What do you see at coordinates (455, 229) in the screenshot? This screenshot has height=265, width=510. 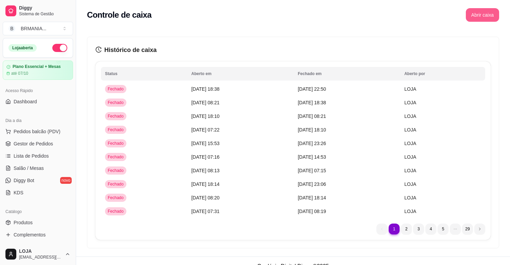 I see `li: dots element` at bounding box center [455, 229].